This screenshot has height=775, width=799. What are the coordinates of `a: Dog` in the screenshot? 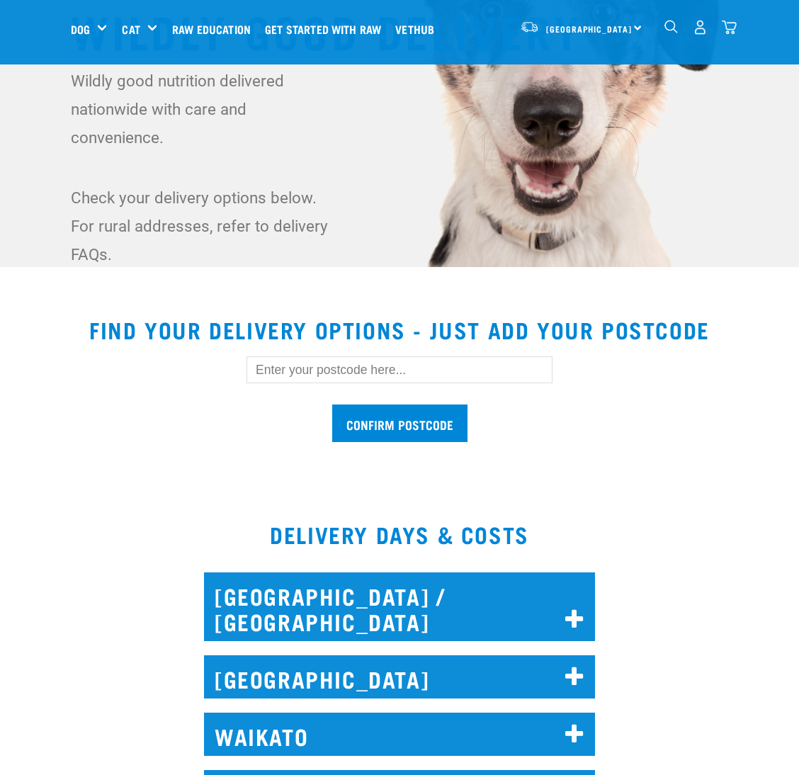 It's located at (80, 29).